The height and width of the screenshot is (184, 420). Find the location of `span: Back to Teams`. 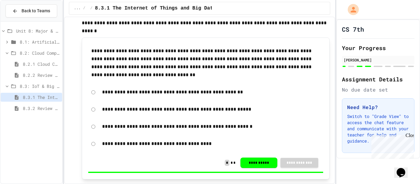

span: Back to Teams is located at coordinates (36, 11).